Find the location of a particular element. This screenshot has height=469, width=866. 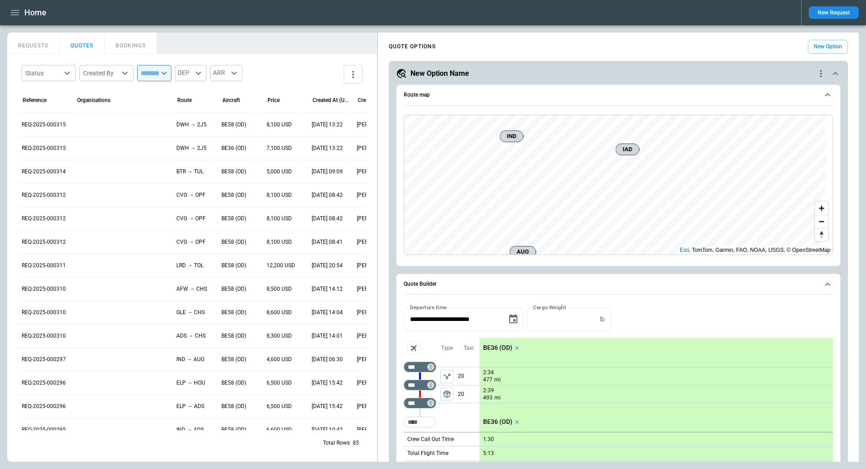

p: Type is located at coordinates (447, 348).